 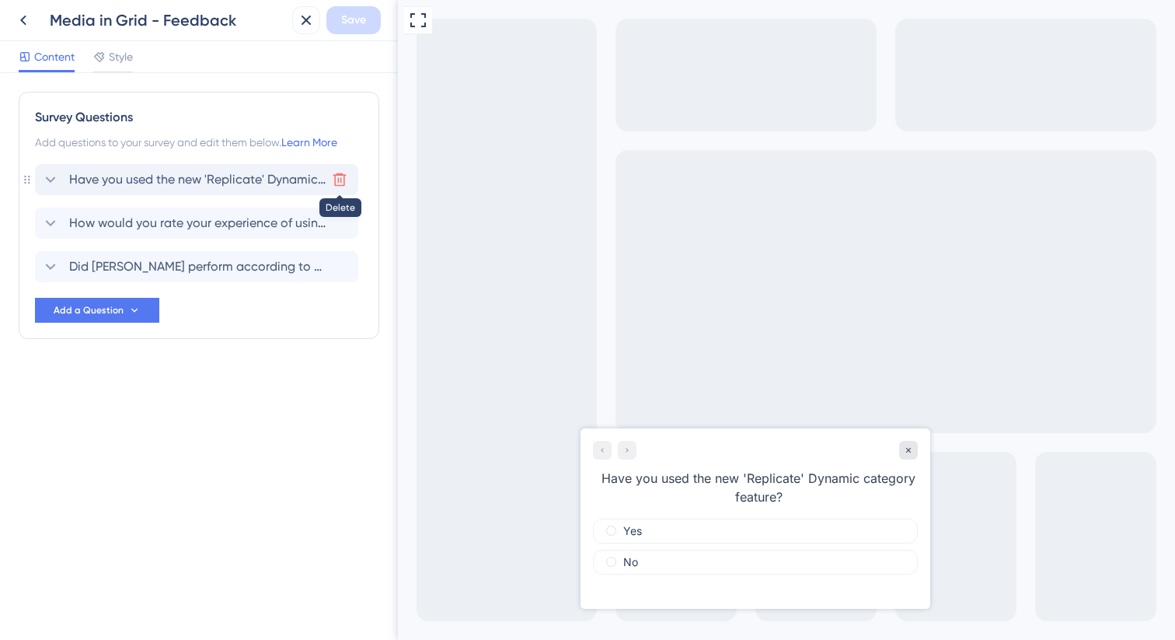 What do you see at coordinates (199, 142) in the screenshot?
I see `div: Add questions to your survey and edit them below.` at bounding box center [199, 142].